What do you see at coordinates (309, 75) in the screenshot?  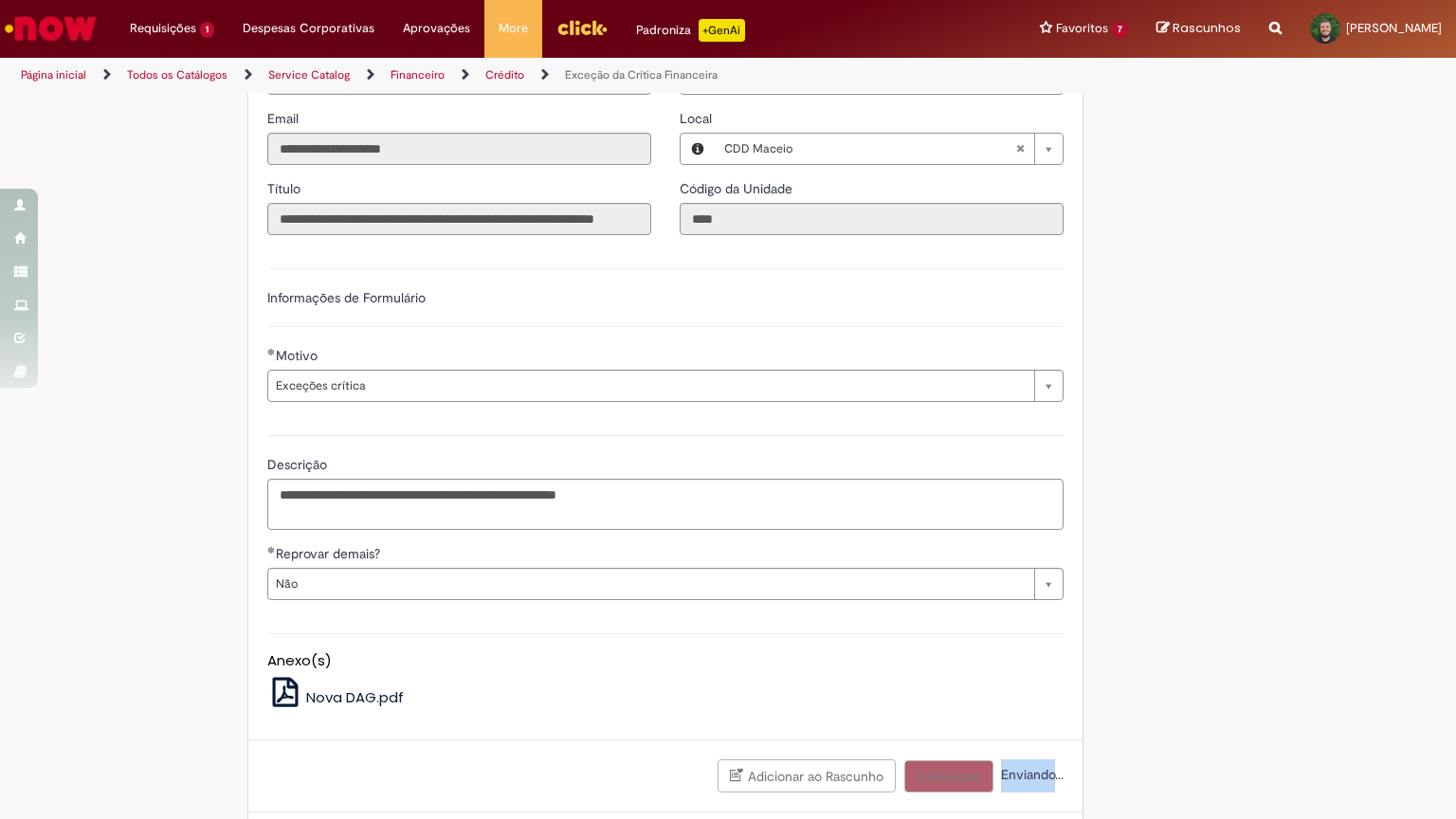 I see `a: Service Catalog` at bounding box center [309, 75].